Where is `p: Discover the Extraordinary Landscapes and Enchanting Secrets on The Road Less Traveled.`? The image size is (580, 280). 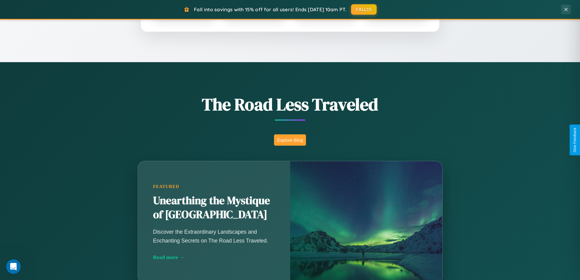
p: Discover the Extraordinary Landscapes and Enchanting Secrets on The Road Less Traveled. is located at coordinates (214, 236).